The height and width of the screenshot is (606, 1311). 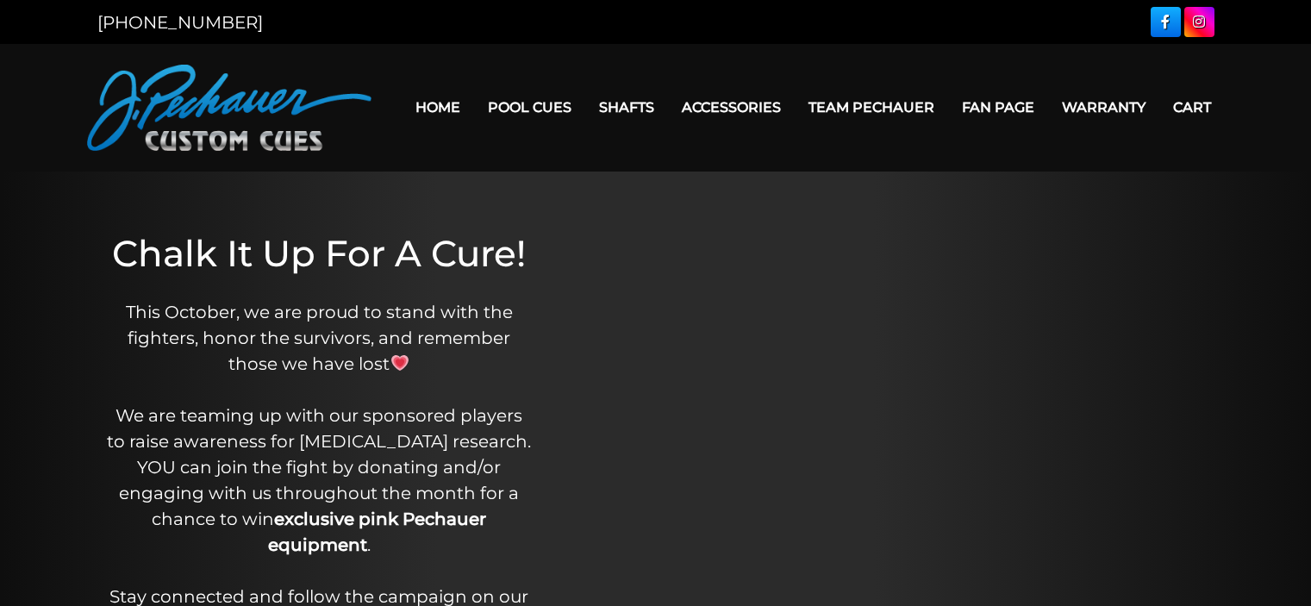 What do you see at coordinates (626, 107) in the screenshot?
I see `a: Shafts` at bounding box center [626, 107].